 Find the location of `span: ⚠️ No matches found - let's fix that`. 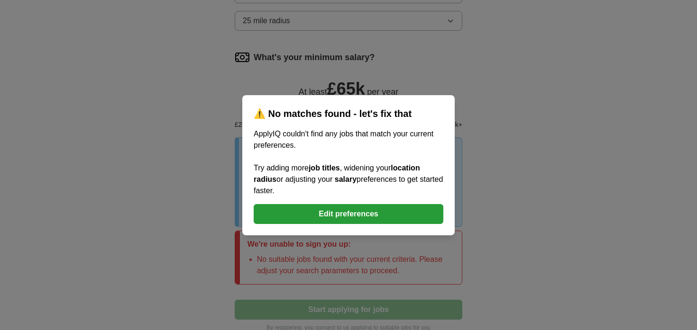

span: ⚠️ No matches found - let's fix that is located at coordinates (332, 114).